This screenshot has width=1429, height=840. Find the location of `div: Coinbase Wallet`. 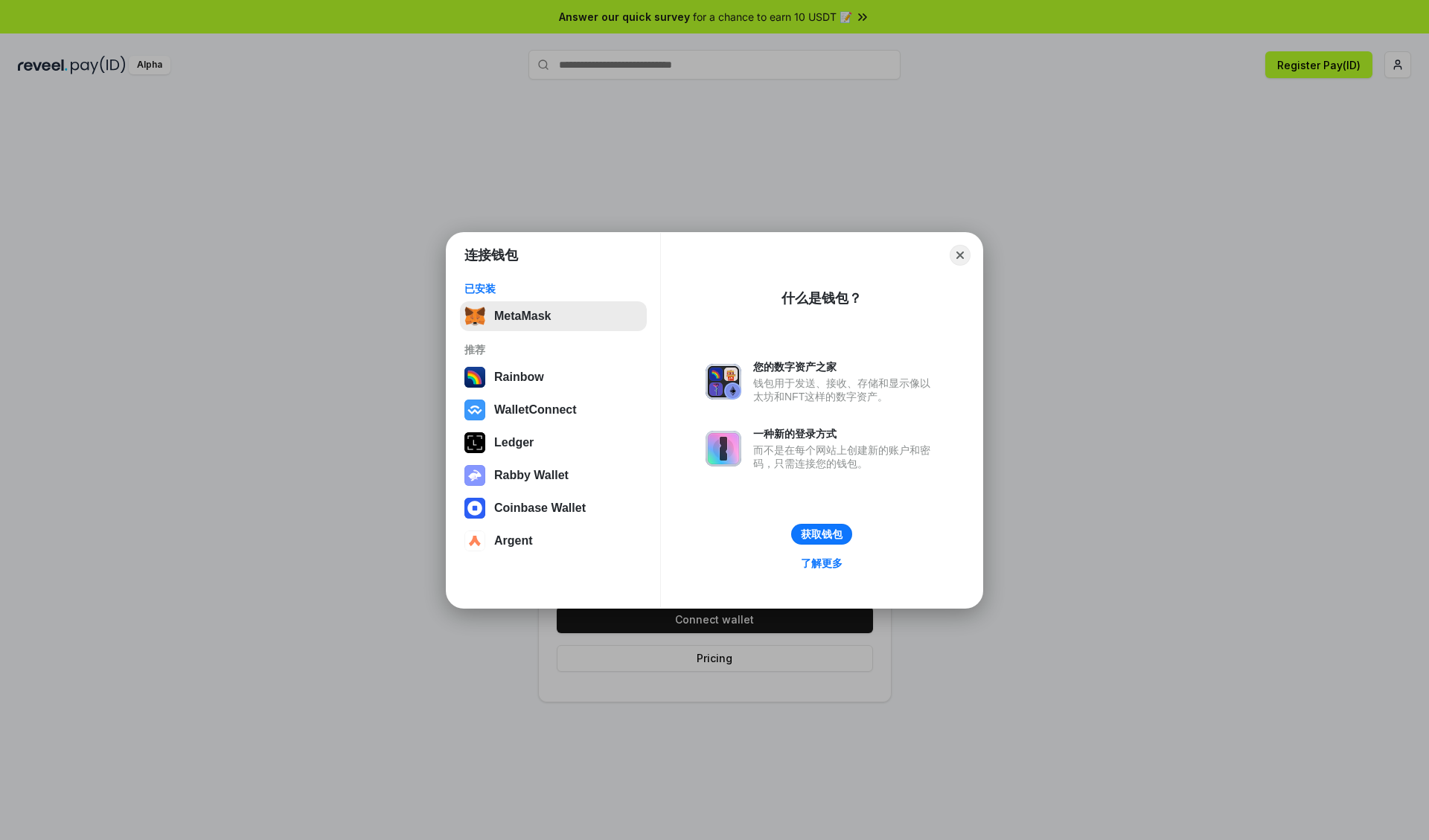

div: Coinbase Wallet is located at coordinates (539, 509).